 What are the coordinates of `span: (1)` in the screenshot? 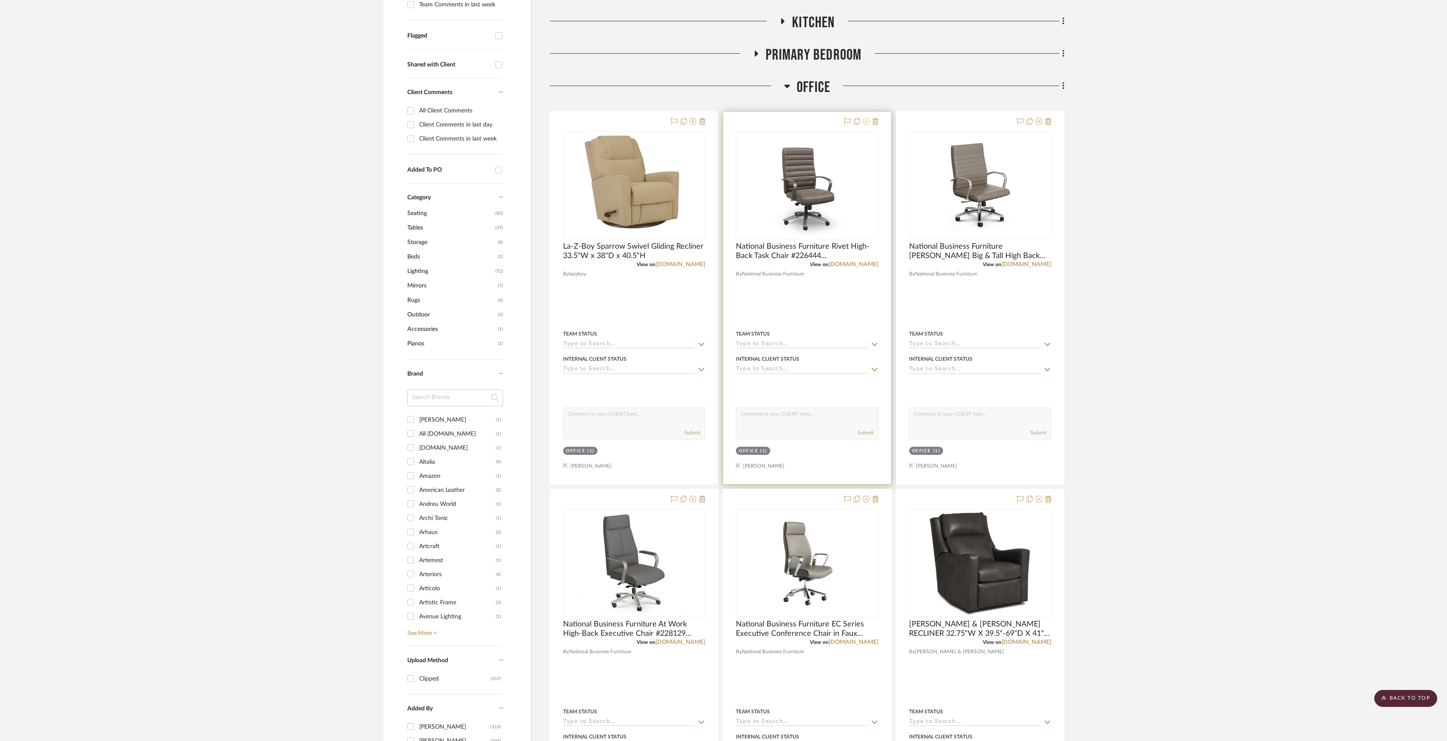 It's located at (501, 343).